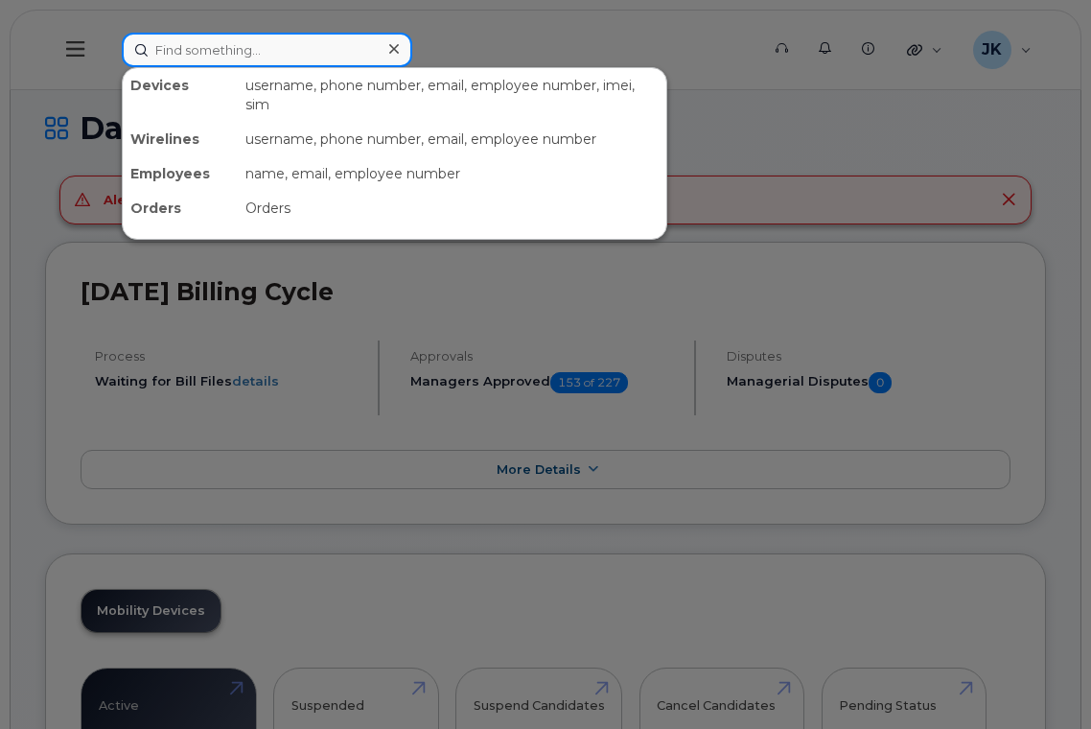 This screenshot has width=1091, height=729. Describe the element at coordinates (452, 139) in the screenshot. I see `div: username, phone number, email, employee number` at that location.